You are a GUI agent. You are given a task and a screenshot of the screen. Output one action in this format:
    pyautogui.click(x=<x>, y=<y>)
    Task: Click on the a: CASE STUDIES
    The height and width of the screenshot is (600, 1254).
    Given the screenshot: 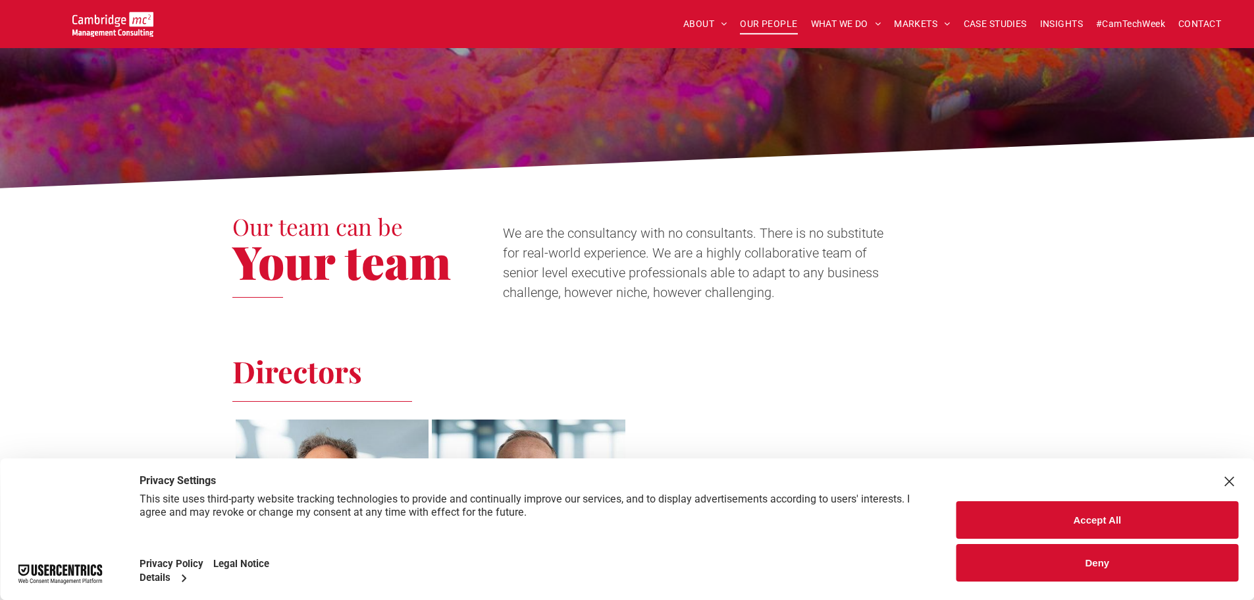 What is the action you would take?
    pyautogui.click(x=996, y=24)
    